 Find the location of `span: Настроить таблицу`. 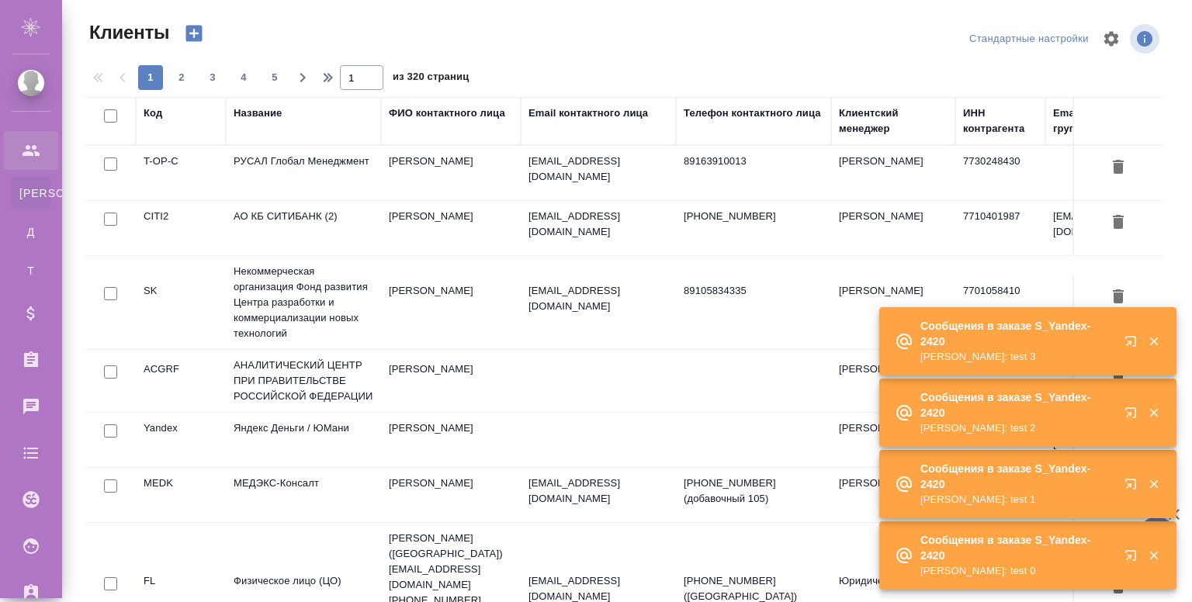

span: Настроить таблицу is located at coordinates (1112, 39).